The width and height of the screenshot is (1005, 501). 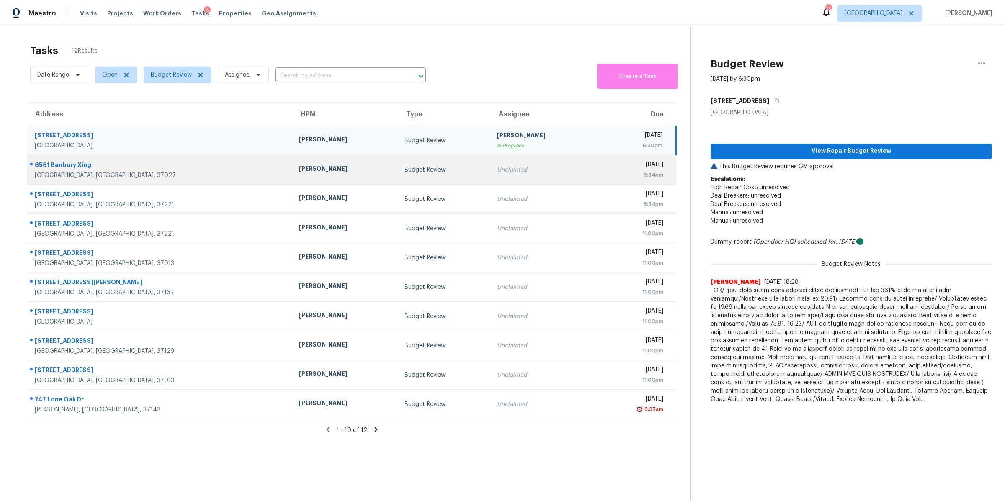 What do you see at coordinates (85, 51) in the screenshot?
I see `span: 12 Results` at bounding box center [85, 51].